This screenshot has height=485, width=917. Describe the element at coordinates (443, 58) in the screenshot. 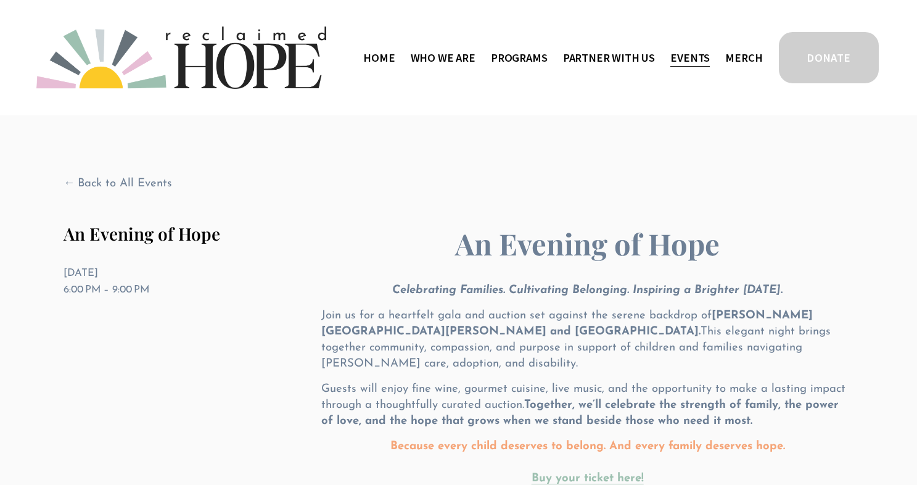

I see `span: Who We Are` at that location.